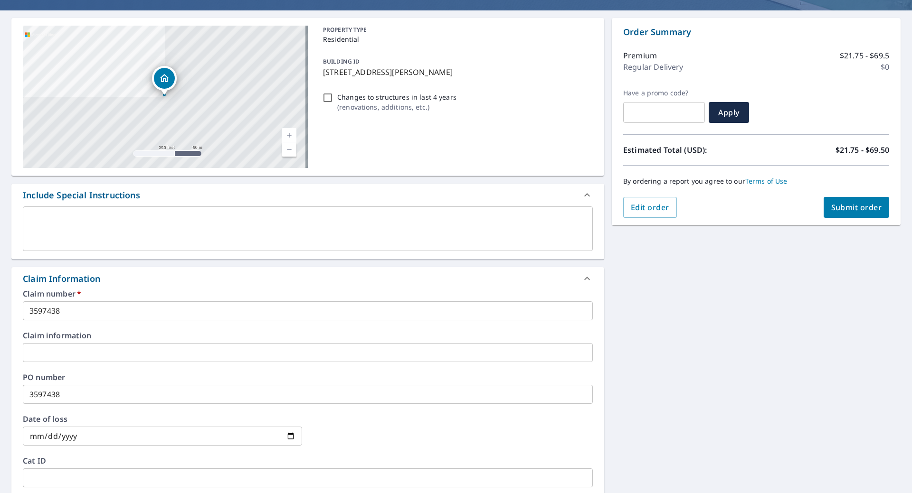 The width and height of the screenshot is (912, 493). What do you see at coordinates (308, 378) in the screenshot?
I see `label: PO number` at bounding box center [308, 378].